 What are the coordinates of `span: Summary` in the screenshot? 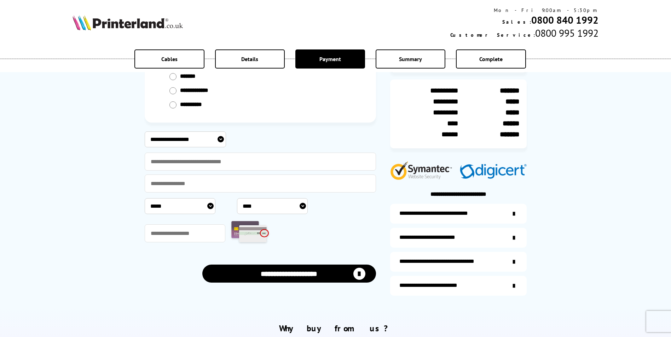 It's located at (410, 59).